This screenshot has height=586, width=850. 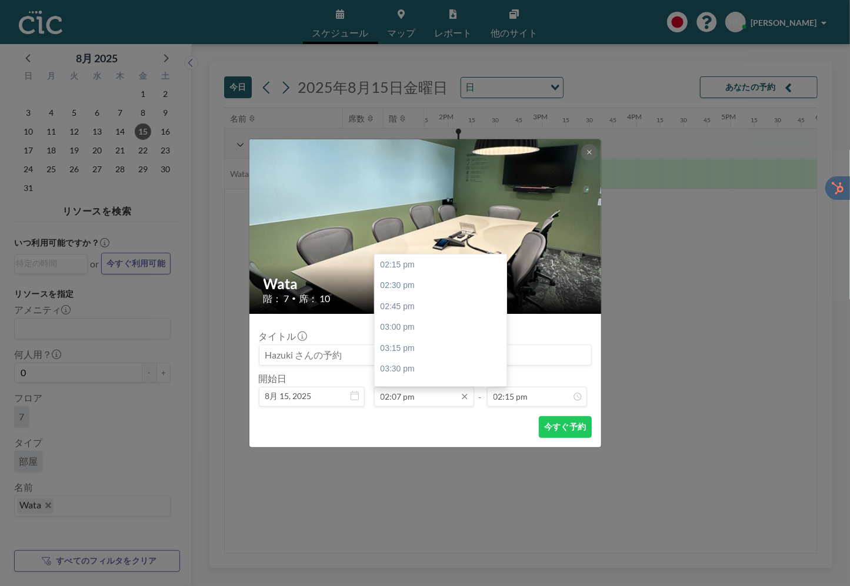 I want to click on span: 席： 10, so click(x=315, y=299).